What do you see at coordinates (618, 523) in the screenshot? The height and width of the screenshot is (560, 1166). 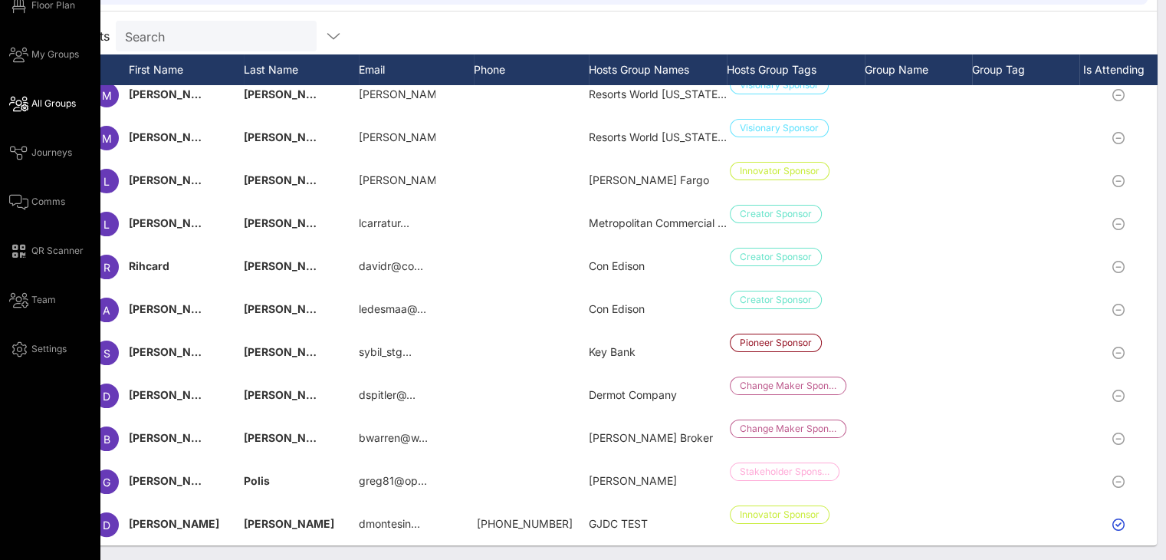 I see `span: GJDC TEST` at bounding box center [618, 523].